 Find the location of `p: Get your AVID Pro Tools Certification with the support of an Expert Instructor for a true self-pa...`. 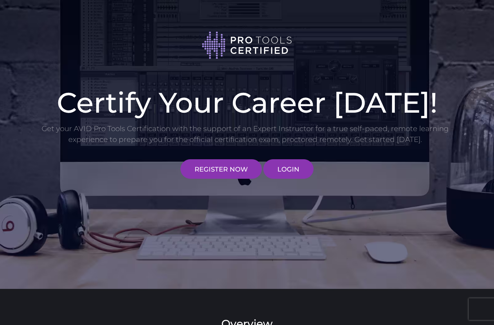

p: Get your AVID Pro Tools Certification with the support of an Expert Instructor for a true self-pa... is located at coordinates (245, 134).